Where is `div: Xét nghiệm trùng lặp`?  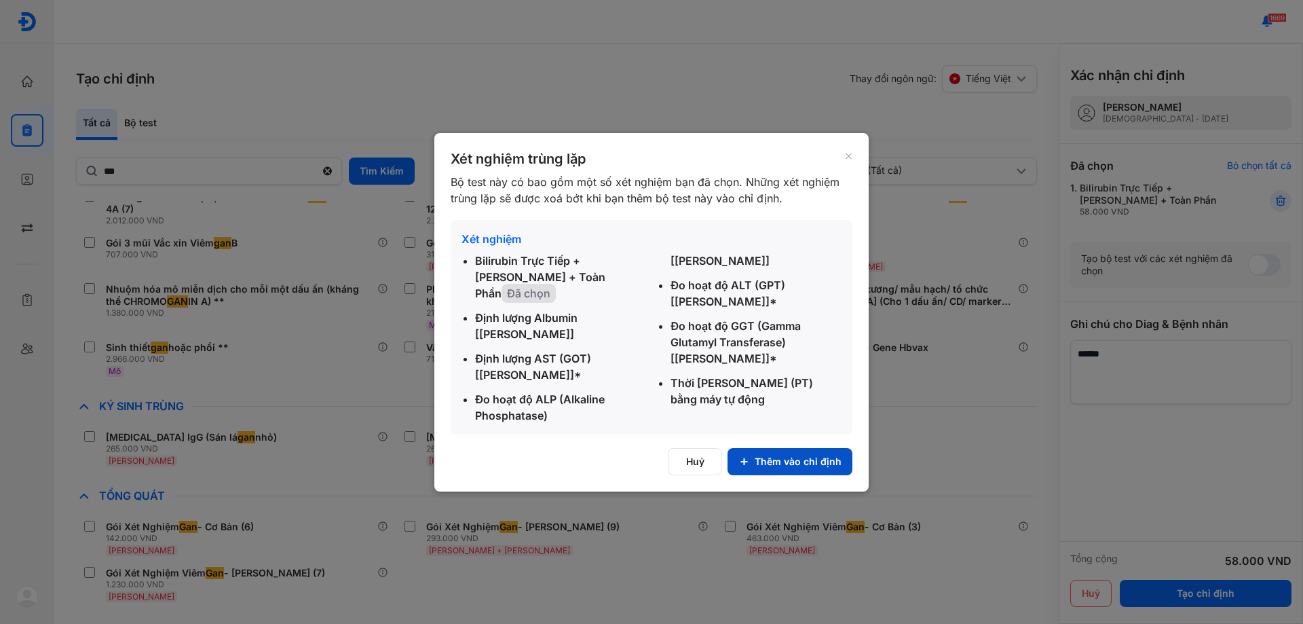 div: Xét nghiệm trùng lặp is located at coordinates (647, 159).